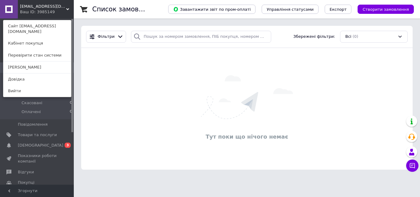 The width and height of the screenshot is (420, 197). Describe the element at coordinates (382, 9) in the screenshot. I see `a: Створити замовлення` at that location.